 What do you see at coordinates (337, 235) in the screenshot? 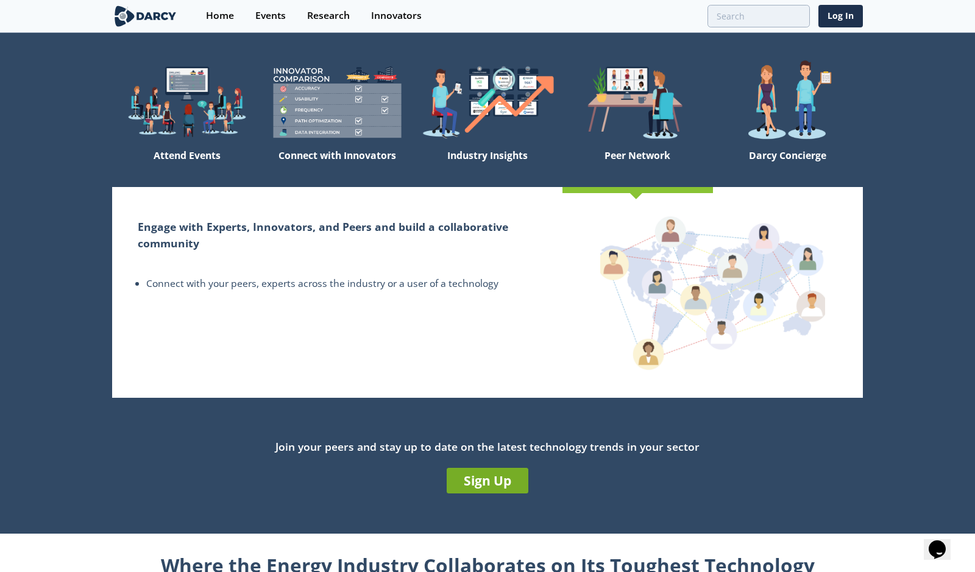
I see `h2: Engage with Experts, Innovators, and Peers and build a collaborative community` at bounding box center [337, 235].